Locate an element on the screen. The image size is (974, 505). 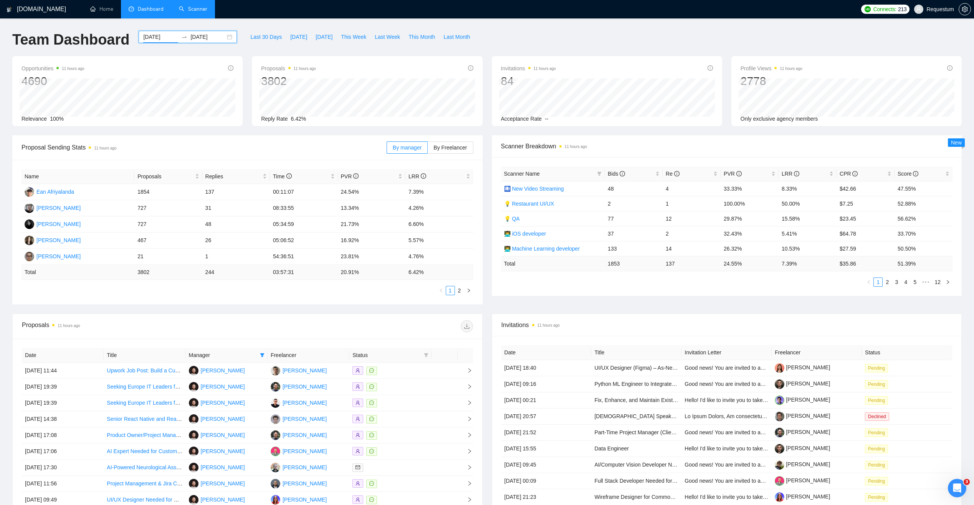
img: c1HaziVVVbnu0c2NasnjezSb6LXOIoutgjUNJZcFsvBUdEjYzUEv1Nryfg08A2i7jD is located at coordinates (780, 368).